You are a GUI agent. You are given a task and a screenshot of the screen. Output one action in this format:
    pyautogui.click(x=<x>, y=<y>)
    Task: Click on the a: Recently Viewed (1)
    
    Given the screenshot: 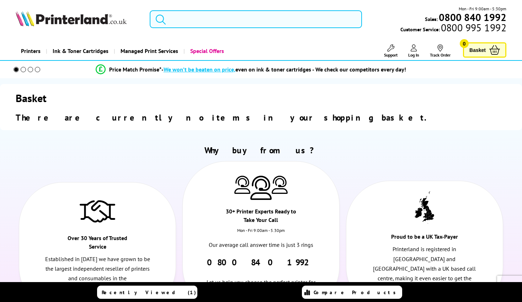 What is the action you would take?
    pyautogui.click(x=147, y=292)
    